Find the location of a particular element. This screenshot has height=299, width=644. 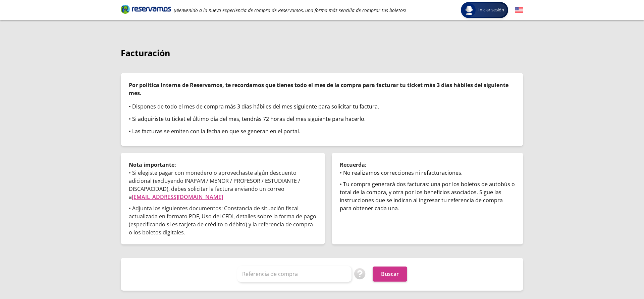

p: • Adjunta los siguientes documentos: Constancia de situación fiscal actualizada en formato PDF, U... is located at coordinates (223, 221).